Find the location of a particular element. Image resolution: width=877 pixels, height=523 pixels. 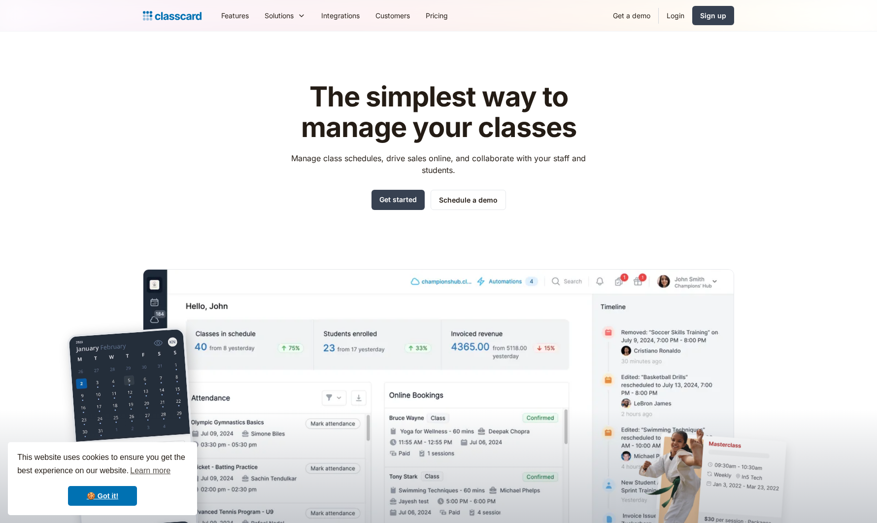

a: Integrations is located at coordinates (341, 15).